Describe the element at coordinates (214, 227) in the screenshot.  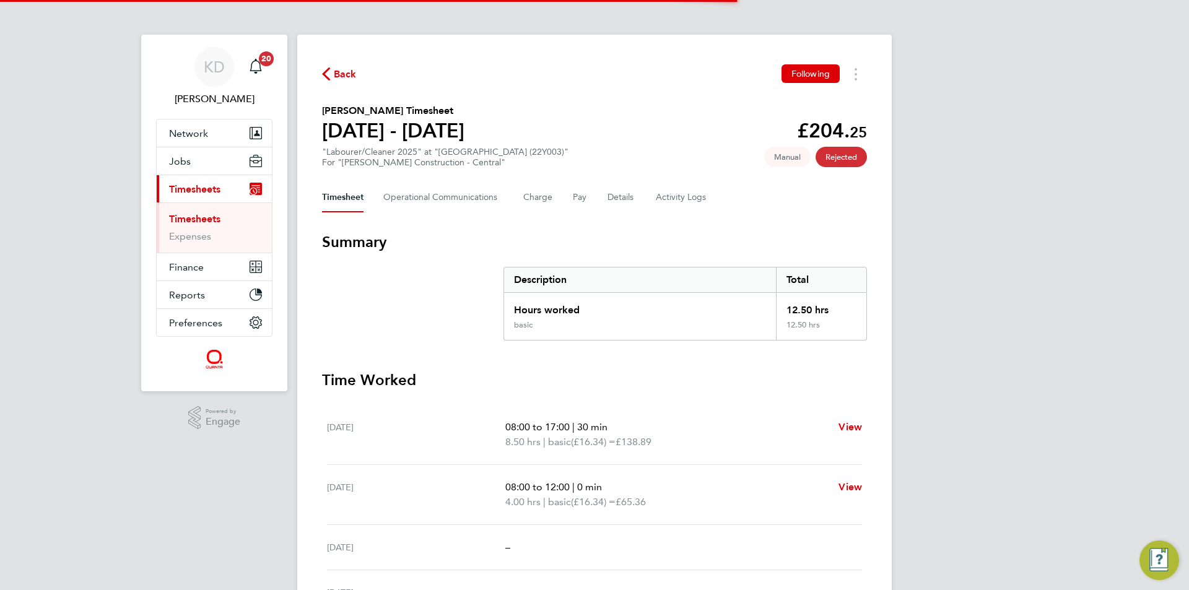
I see `div: Timesheets` at that location.